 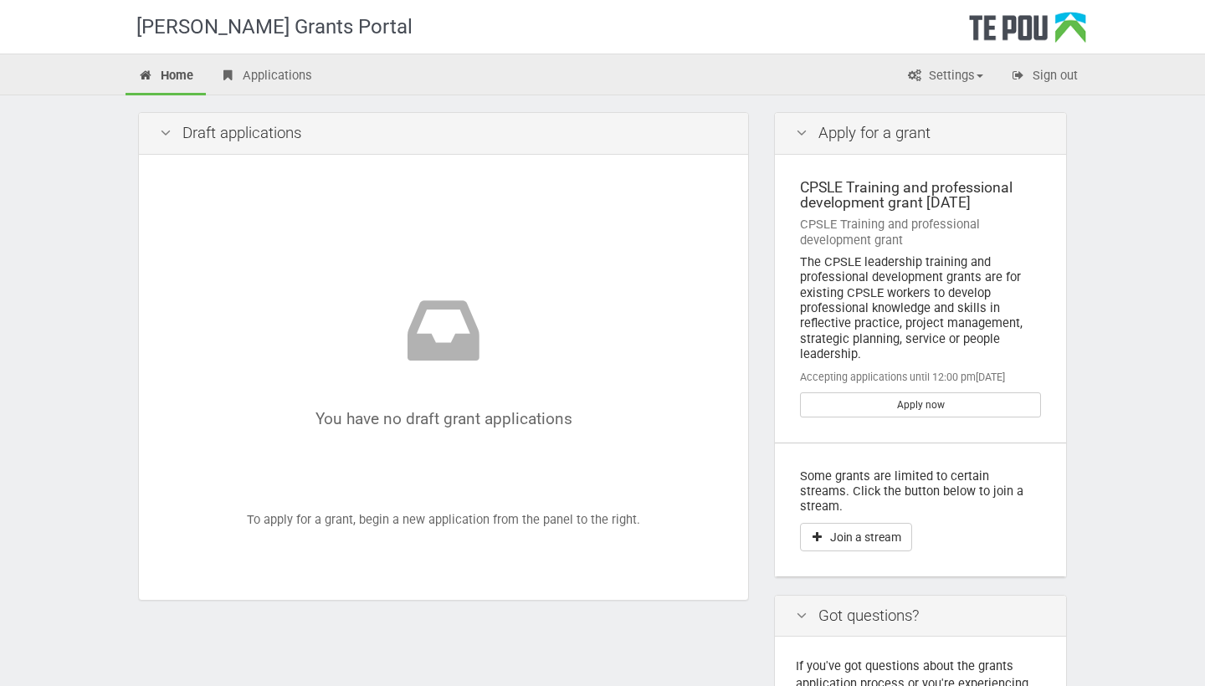 What do you see at coordinates (266, 77) in the screenshot?
I see `a: Applications` at bounding box center [266, 77].